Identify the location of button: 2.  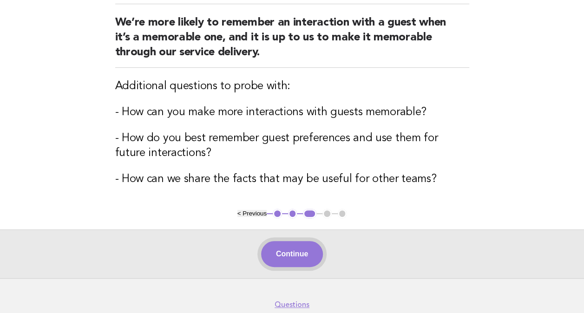
(293, 214).